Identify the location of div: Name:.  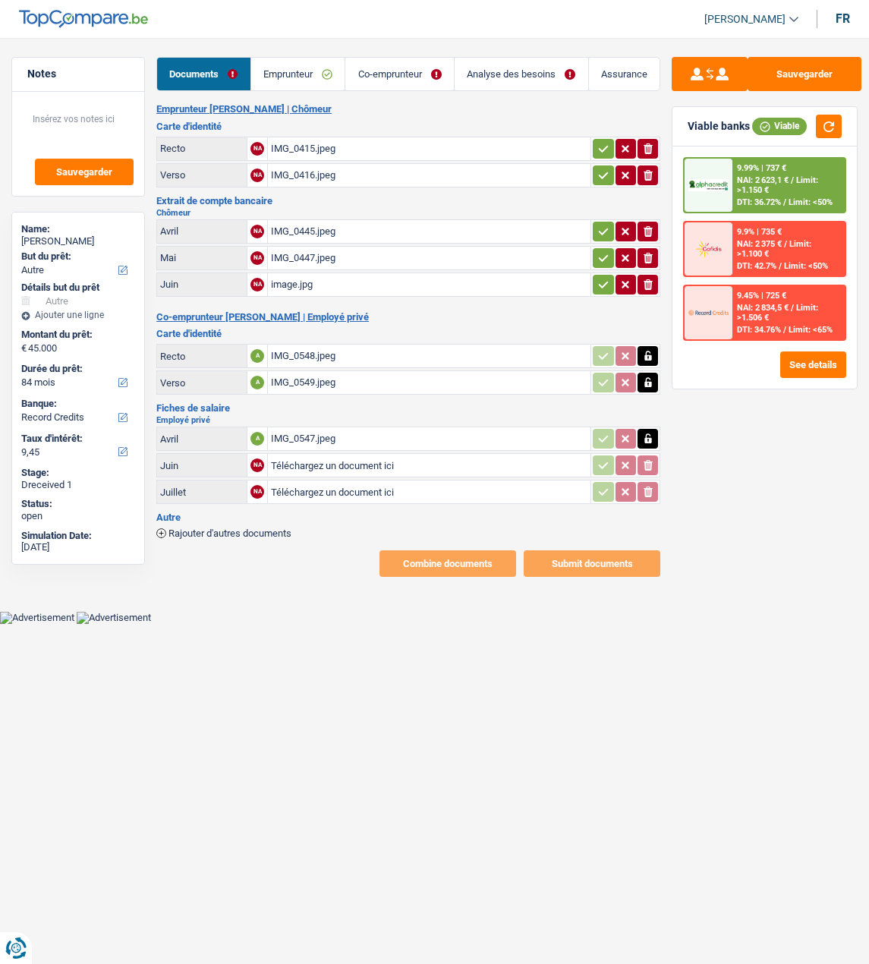
(78, 229).